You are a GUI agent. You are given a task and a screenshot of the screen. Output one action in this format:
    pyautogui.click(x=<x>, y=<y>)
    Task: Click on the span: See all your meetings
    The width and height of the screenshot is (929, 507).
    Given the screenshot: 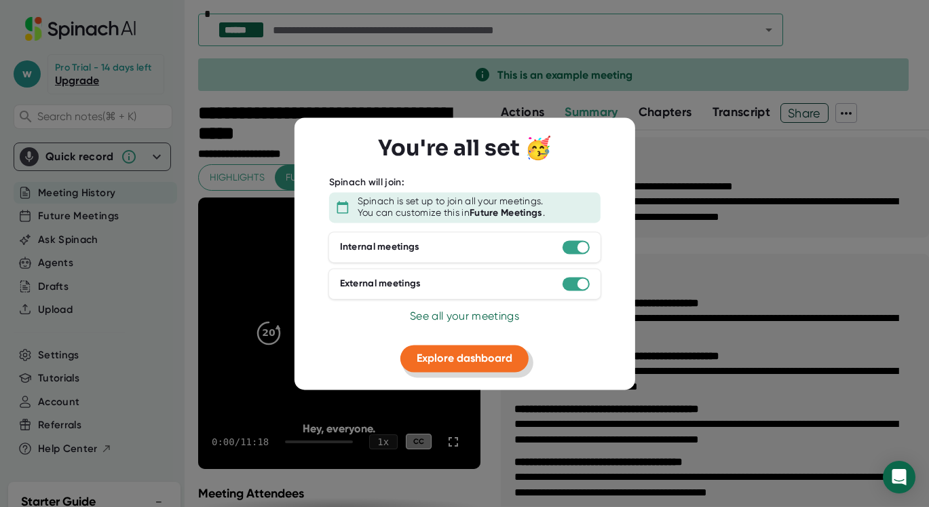 What is the action you would take?
    pyautogui.click(x=464, y=316)
    